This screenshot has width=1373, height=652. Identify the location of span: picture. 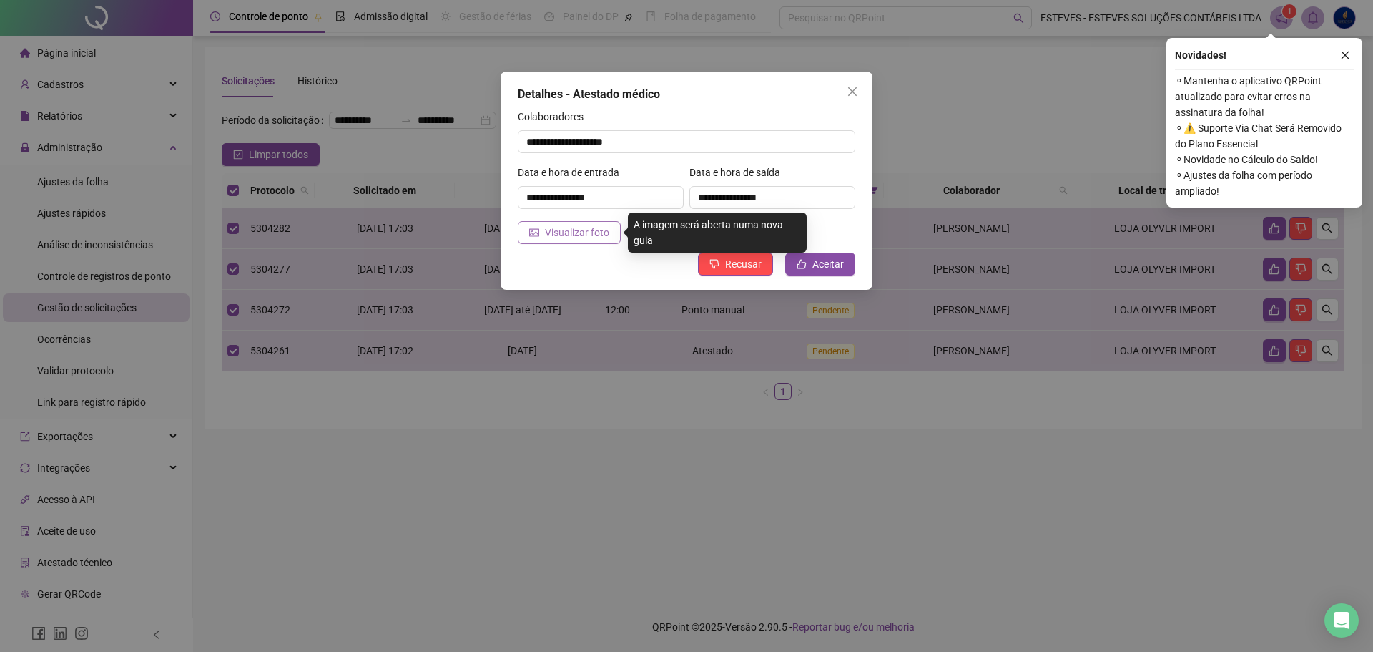
(534, 232).